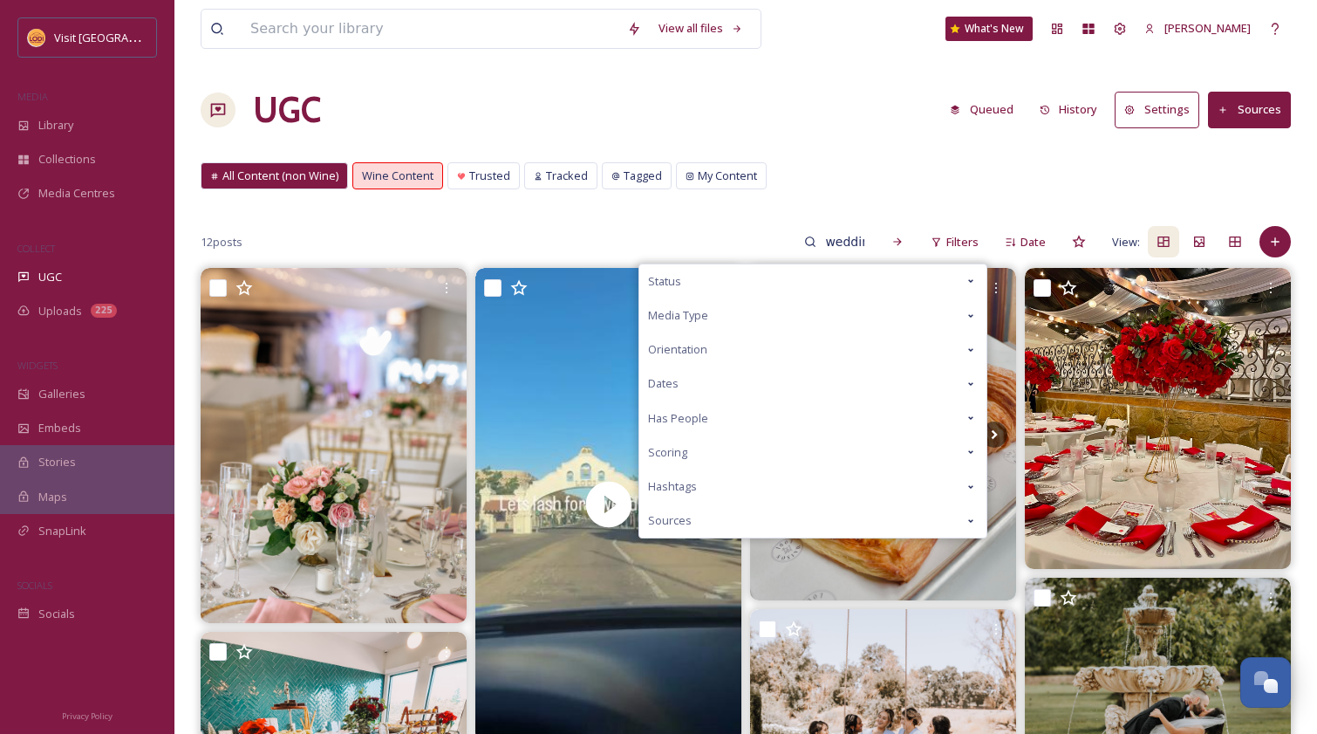 The width and height of the screenshot is (1317, 734). Describe the element at coordinates (986, 109) in the screenshot. I see `a: Queued` at that location.